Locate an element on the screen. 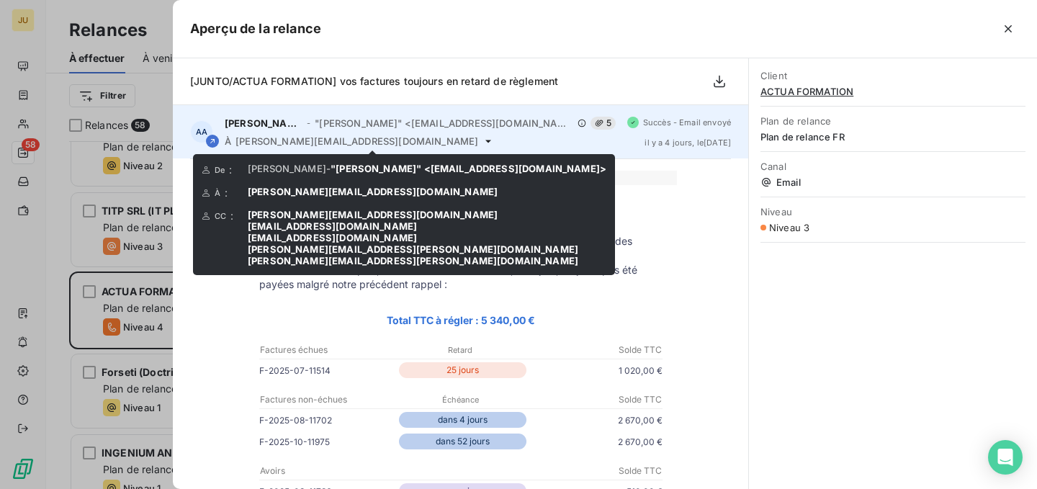 This screenshot has height=489, width=1037. div: AA is located at coordinates (202, 132).